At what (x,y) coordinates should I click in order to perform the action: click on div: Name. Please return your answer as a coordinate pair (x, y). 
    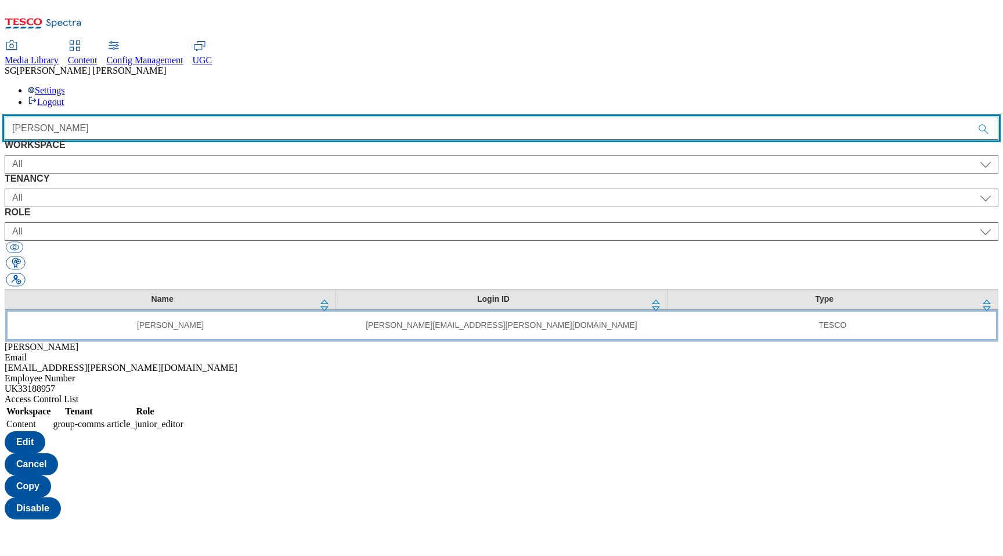
    Looking at the image, I should click on (162, 300).